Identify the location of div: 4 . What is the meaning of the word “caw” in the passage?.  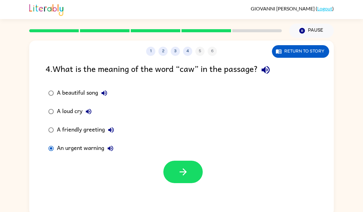
(181, 70).